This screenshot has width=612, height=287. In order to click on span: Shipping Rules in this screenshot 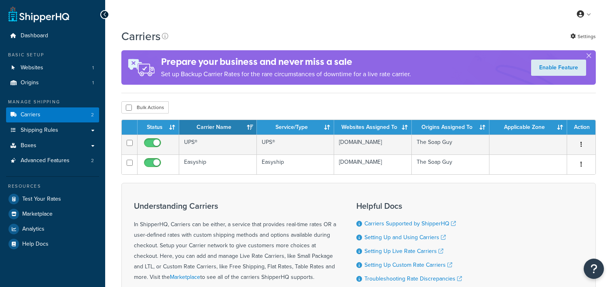, I will do `click(39, 130)`.